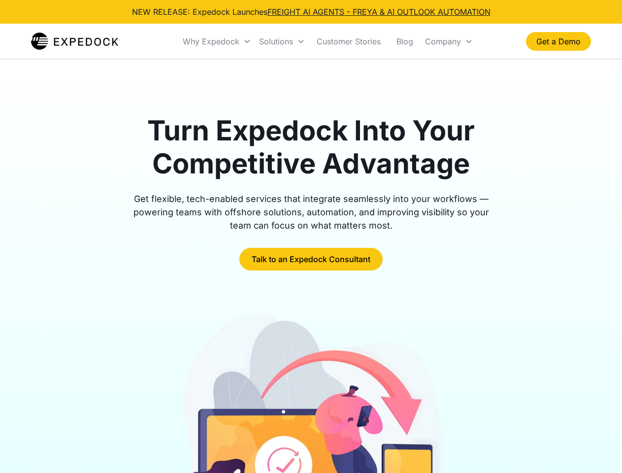 This screenshot has height=473, width=622. What do you see at coordinates (74, 41) in the screenshot?
I see `a: home` at bounding box center [74, 41].